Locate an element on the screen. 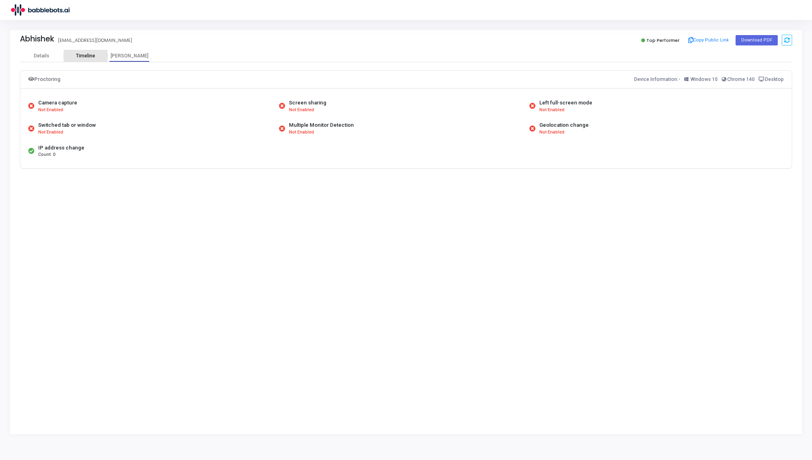 Image resolution: width=812 pixels, height=460 pixels. div: Multiple Monitor Detection is located at coordinates (321, 125).